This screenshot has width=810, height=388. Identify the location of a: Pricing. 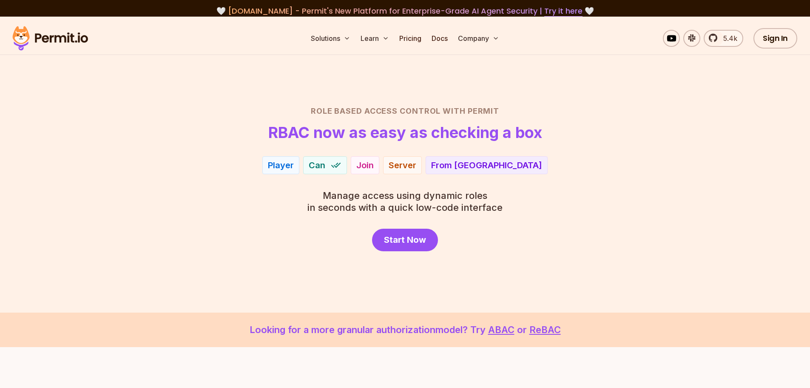
(411, 38).